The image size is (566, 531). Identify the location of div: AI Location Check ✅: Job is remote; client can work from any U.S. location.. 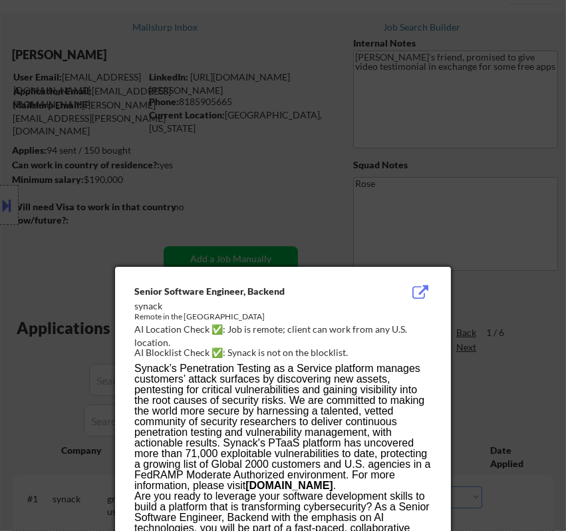
(285, 335).